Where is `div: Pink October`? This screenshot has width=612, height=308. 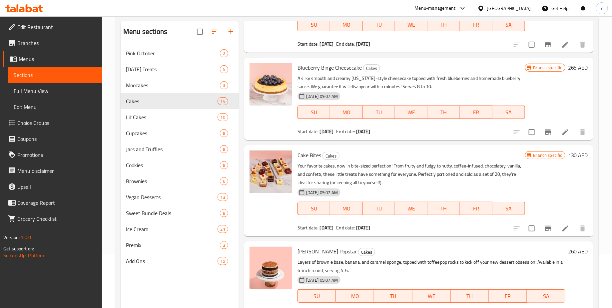
div: Pink October is located at coordinates (173, 53).